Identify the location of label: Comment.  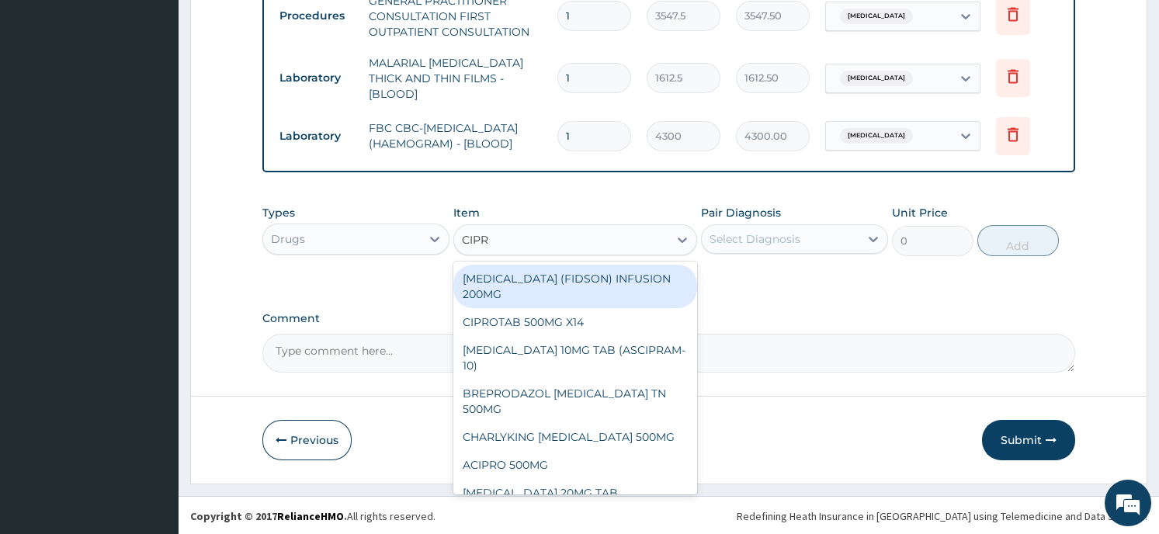
(669, 318).